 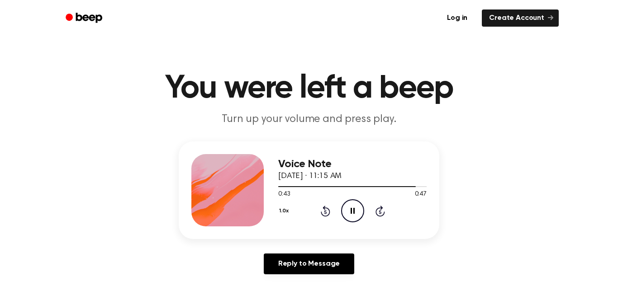 What do you see at coordinates (309, 119) in the screenshot?
I see `p: Turn up your volume and press play.` at bounding box center [309, 119].